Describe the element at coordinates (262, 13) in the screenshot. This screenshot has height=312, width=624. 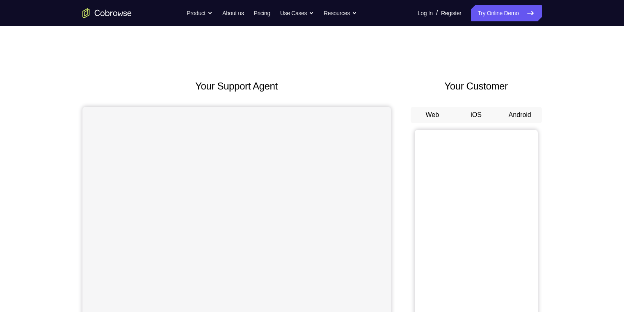
I see `a: Pricing` at that location.